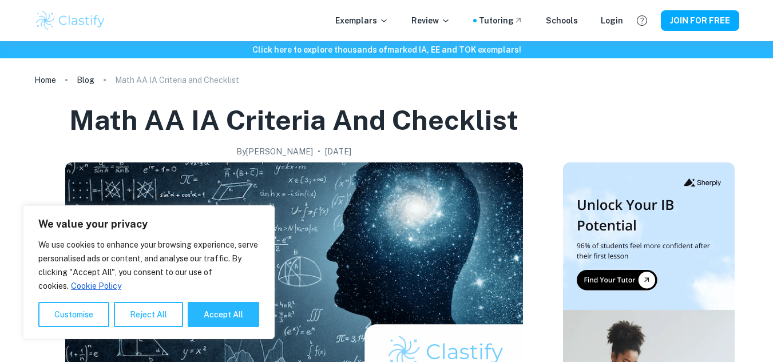 The height and width of the screenshot is (362, 773). I want to click on a: Cookie Policy, so click(96, 286).